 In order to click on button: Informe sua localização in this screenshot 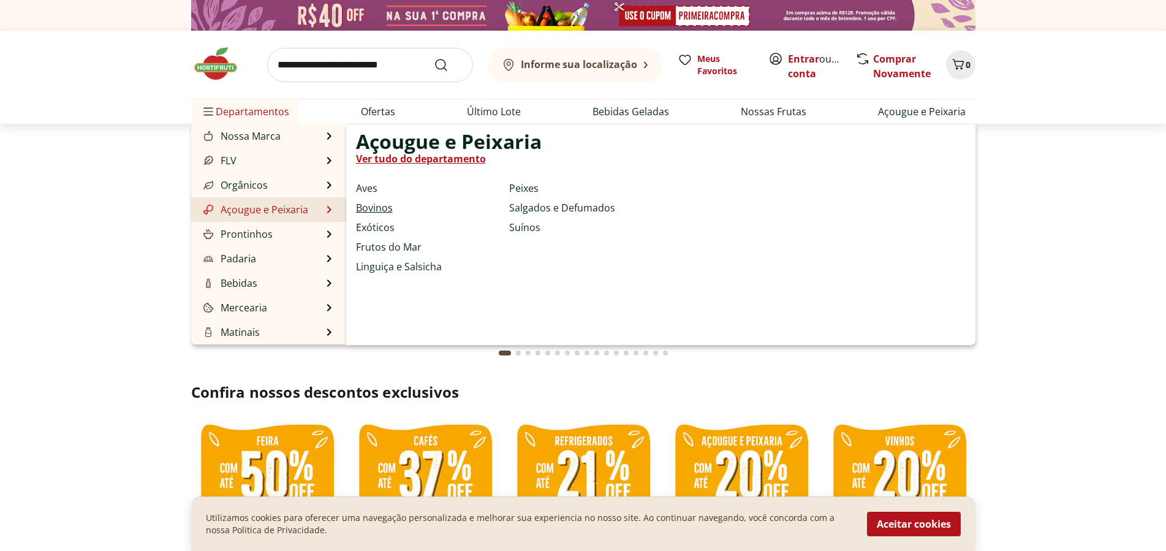, I will do `click(575, 65)`.